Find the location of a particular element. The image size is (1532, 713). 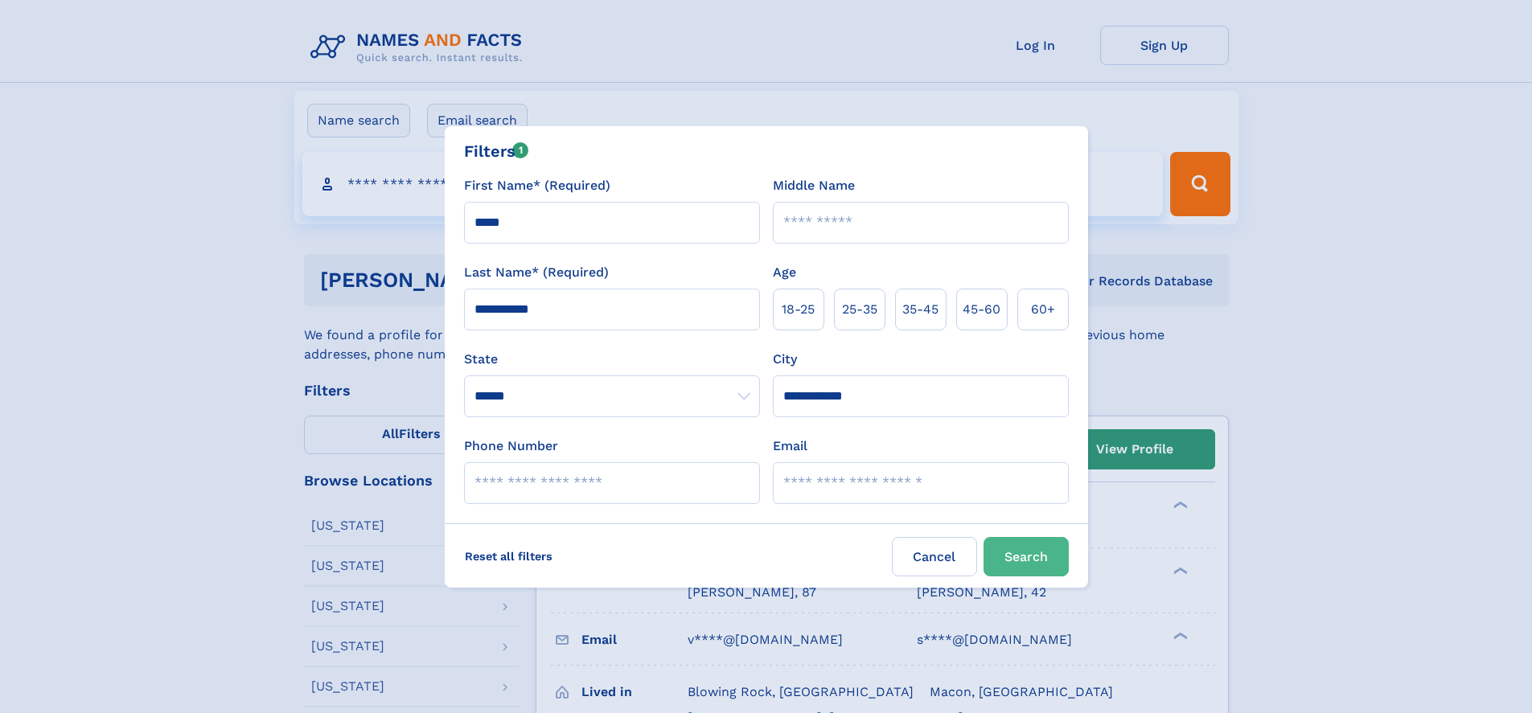

label: Phone Number is located at coordinates (511, 446).